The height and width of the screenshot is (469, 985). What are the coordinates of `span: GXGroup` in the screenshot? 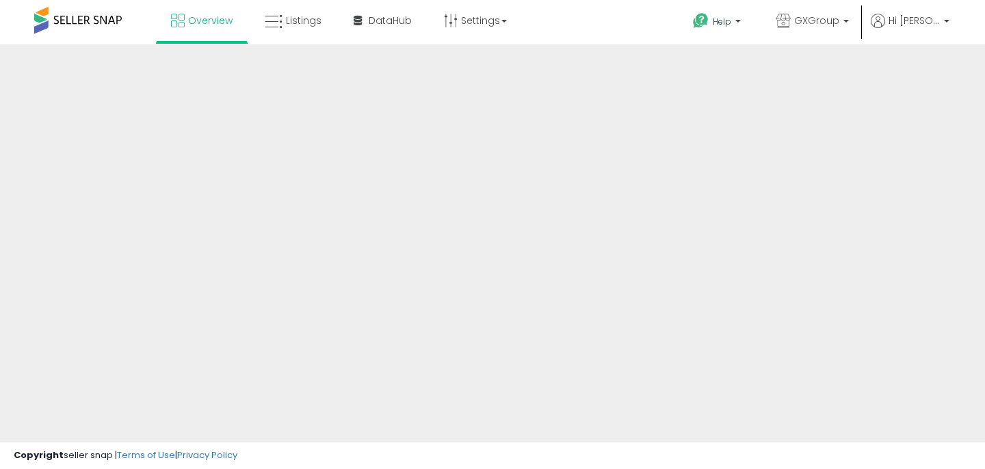 It's located at (817, 21).